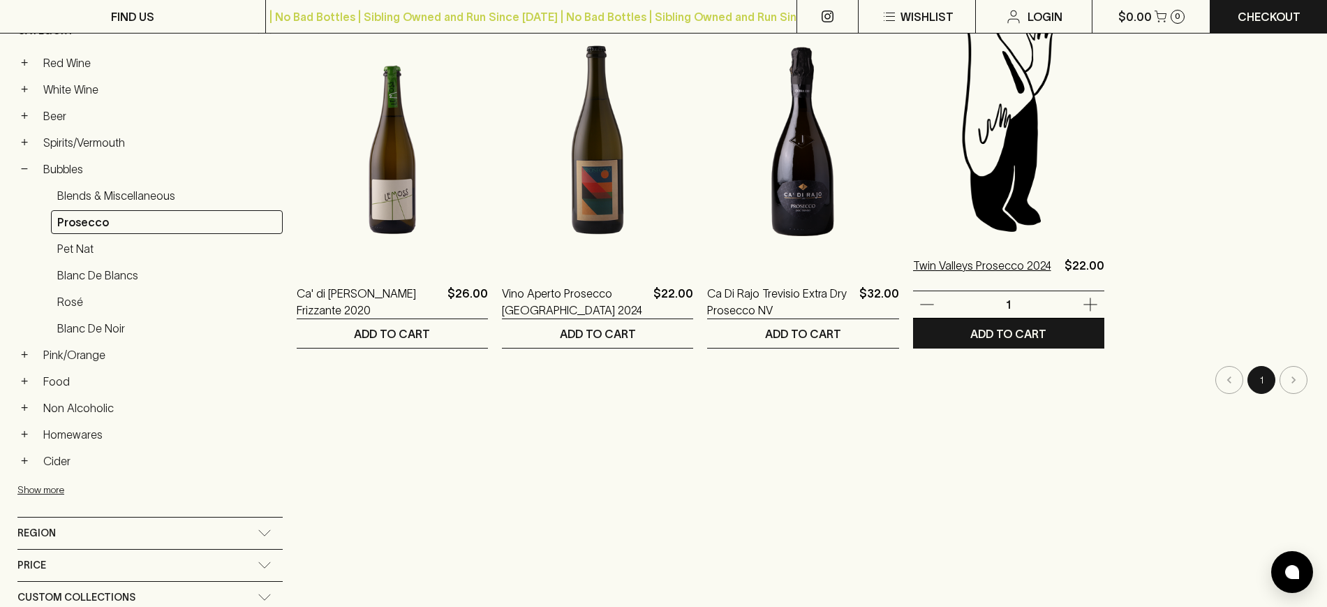 This screenshot has height=607, width=1327. Describe the element at coordinates (150, 533) in the screenshot. I see `div: Region` at that location.